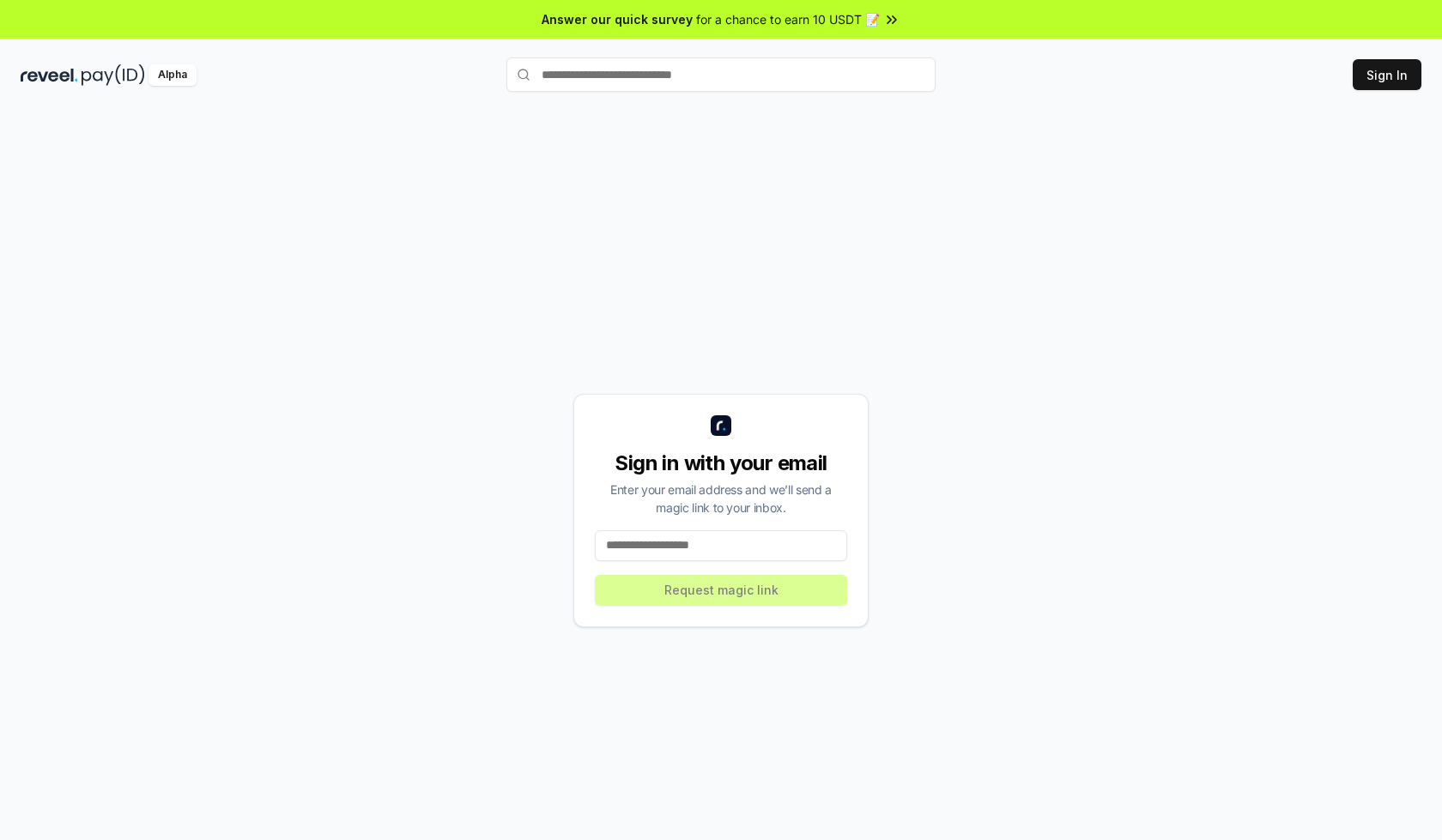  Describe the element at coordinates (617, 19) in the screenshot. I see `span: Answer our quick survey` at that location.